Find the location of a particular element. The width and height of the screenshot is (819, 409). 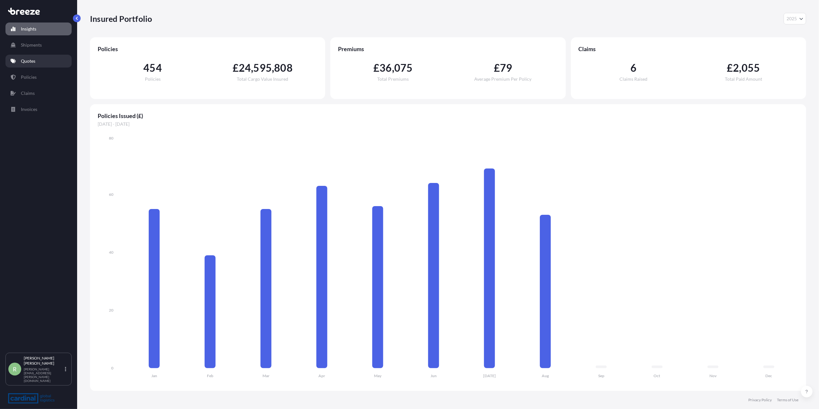

tspan: 60 is located at coordinates (111, 194).